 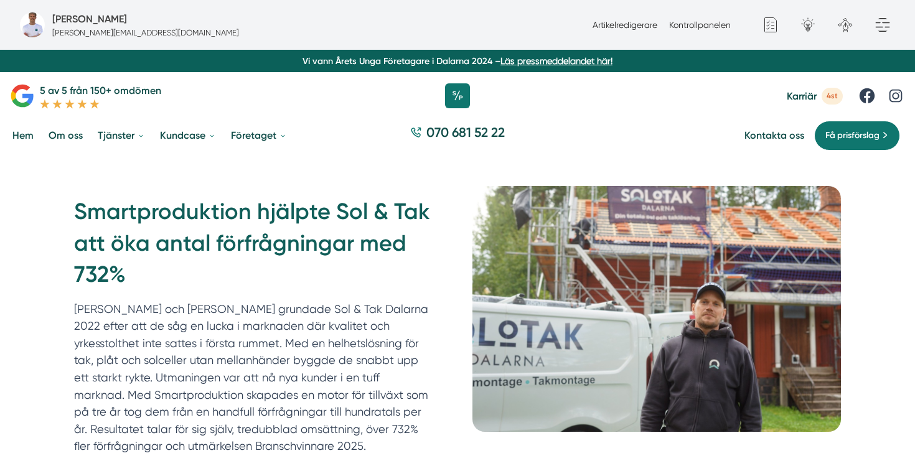 What do you see at coordinates (258, 248) in the screenshot?
I see `h1: Smartproduktion hjälpte Sol & Tak att öka antal förfrågningar med 732%` at bounding box center [258, 248].